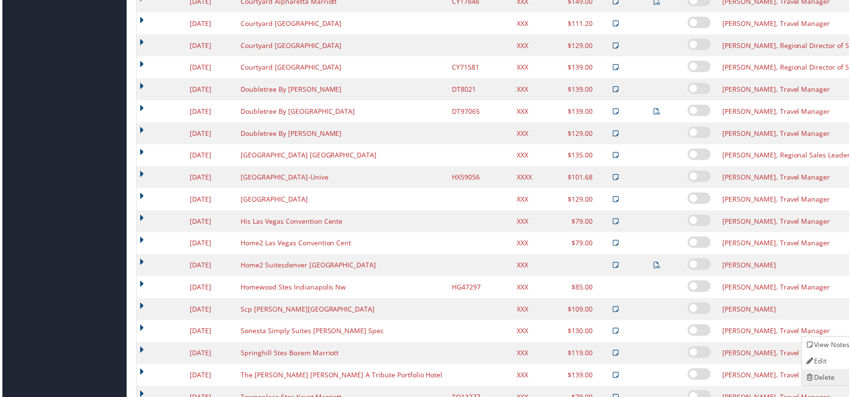 This screenshot has height=397, width=851. I want to click on td: Homewood Stes Indianapolis Nw, so click(341, 289).